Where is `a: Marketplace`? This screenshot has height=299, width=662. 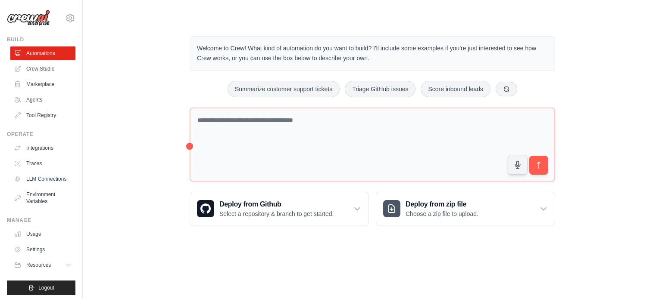 a: Marketplace is located at coordinates (43, 84).